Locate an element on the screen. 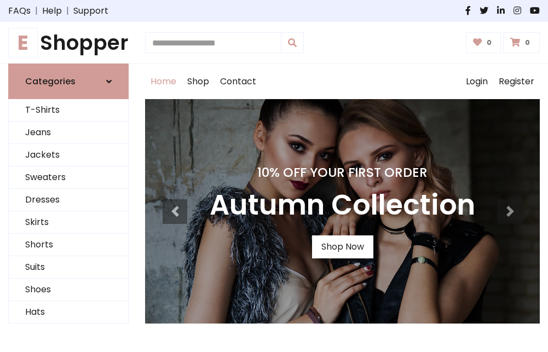 Image resolution: width=548 pixels, height=352 pixels. a: Sweaters is located at coordinates (68, 177).